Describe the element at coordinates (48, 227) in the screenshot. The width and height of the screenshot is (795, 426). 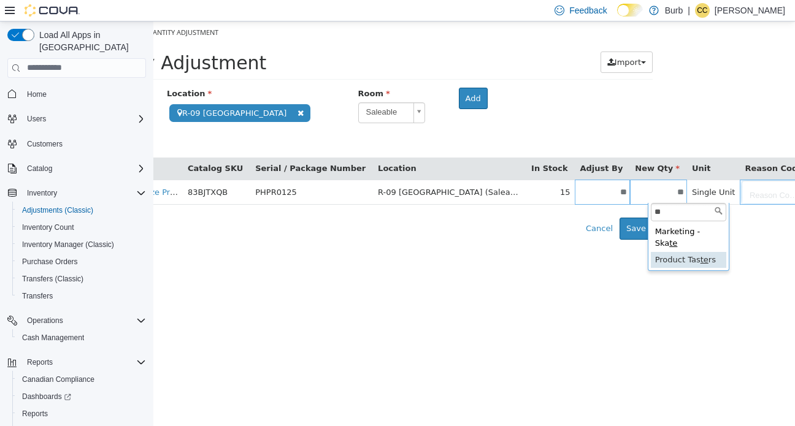
I see `a: Inventory Count` at that location.